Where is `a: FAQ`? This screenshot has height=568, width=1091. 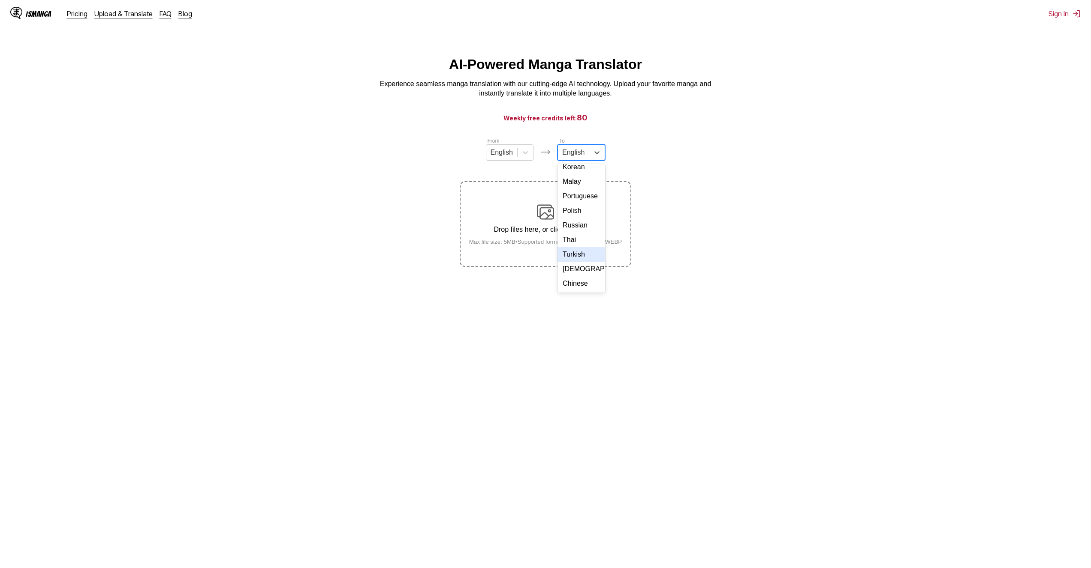 a: FAQ is located at coordinates (165, 14).